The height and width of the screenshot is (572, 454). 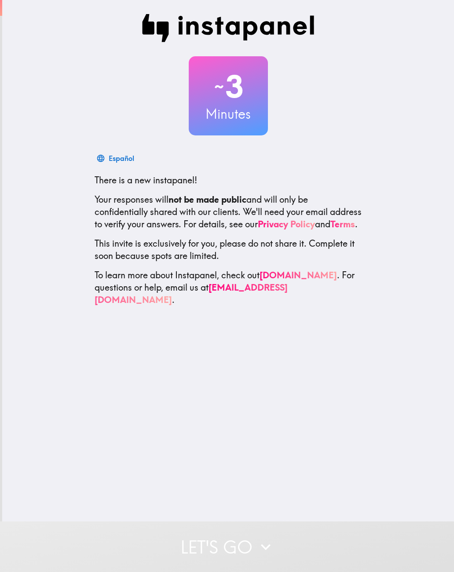 I want to click on a: Terms, so click(x=342, y=224).